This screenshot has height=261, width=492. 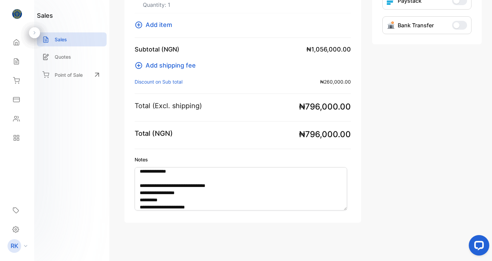 What do you see at coordinates (167, 65) in the screenshot?
I see `button: Add shipping fee` at bounding box center [167, 65].